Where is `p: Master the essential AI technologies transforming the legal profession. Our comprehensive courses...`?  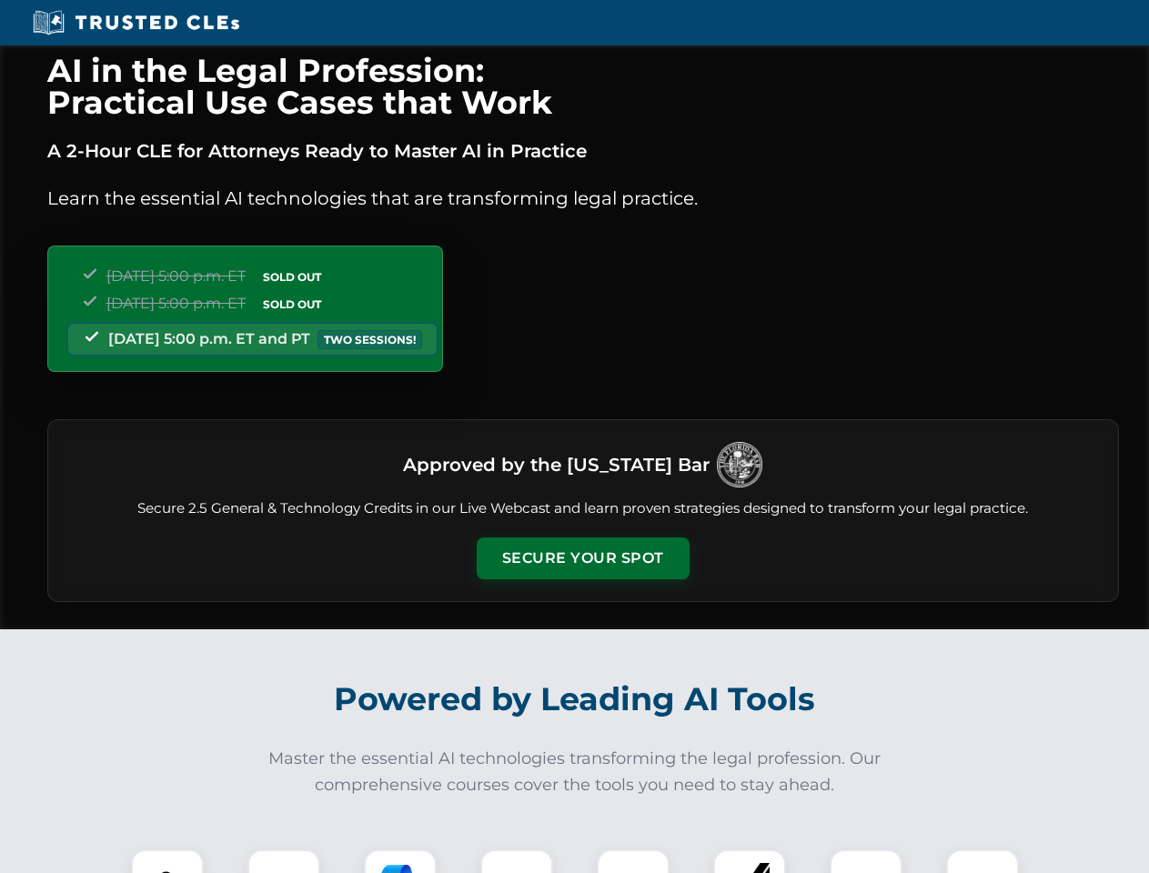
p: Master the essential AI technologies transforming the legal profession. Our comprehensive courses... is located at coordinates (575, 772).